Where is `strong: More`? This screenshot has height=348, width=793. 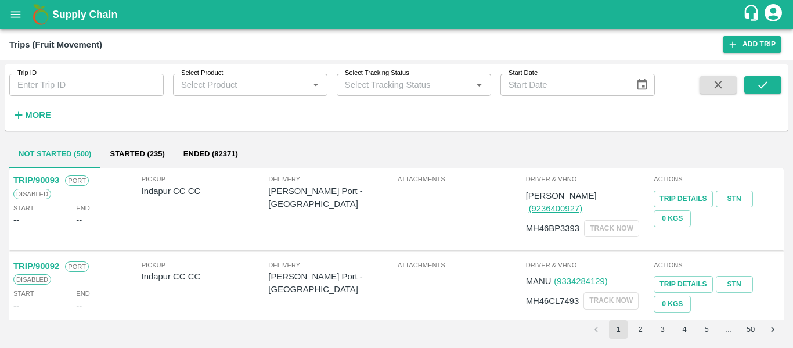
strong: More is located at coordinates (38, 115).